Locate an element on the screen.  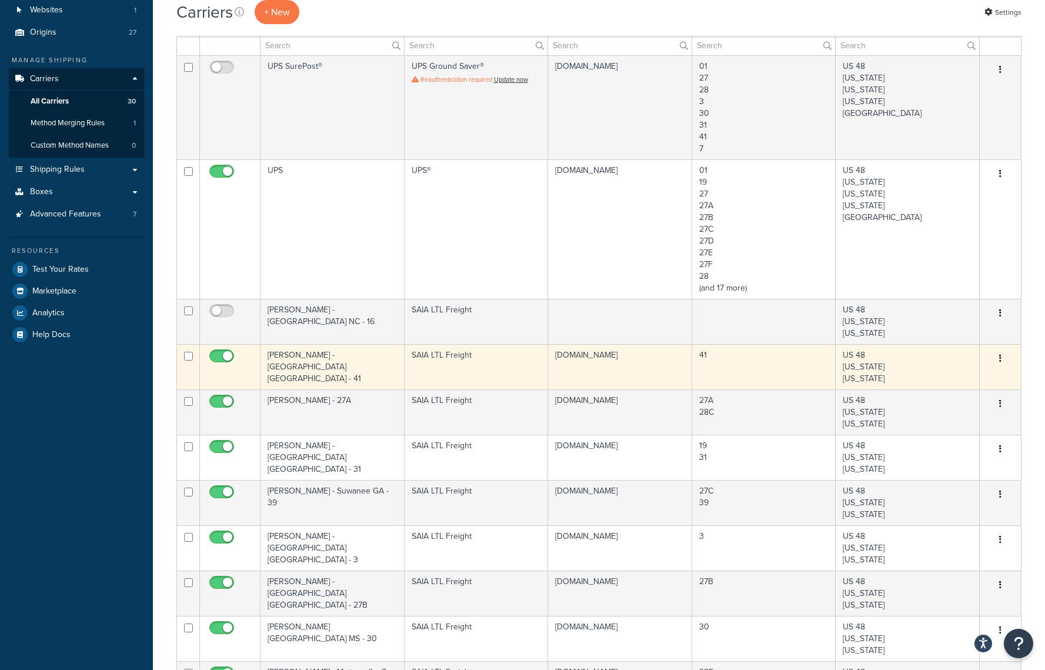
a: Method Merging Rules 1 is located at coordinates (76, 123).